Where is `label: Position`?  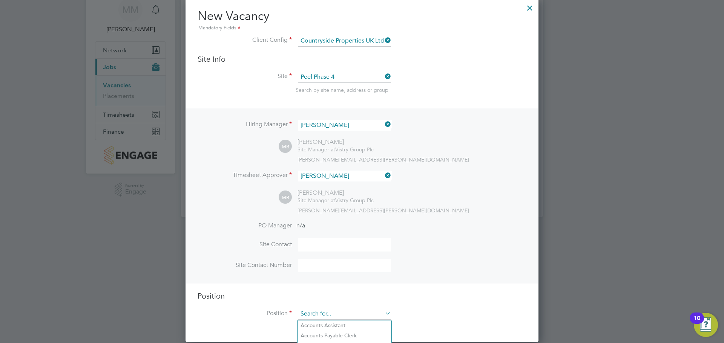 label: Position is located at coordinates (245, 314).